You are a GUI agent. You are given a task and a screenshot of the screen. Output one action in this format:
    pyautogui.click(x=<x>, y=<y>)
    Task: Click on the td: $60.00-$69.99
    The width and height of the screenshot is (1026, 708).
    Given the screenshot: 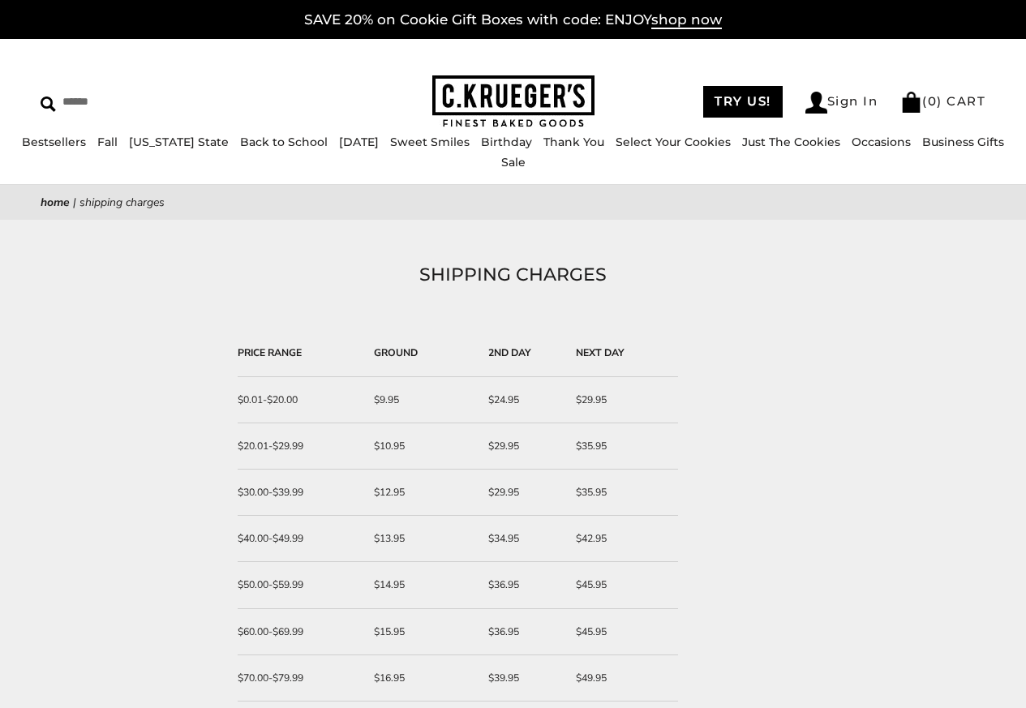 What is the action you would take?
    pyautogui.click(x=302, y=632)
    